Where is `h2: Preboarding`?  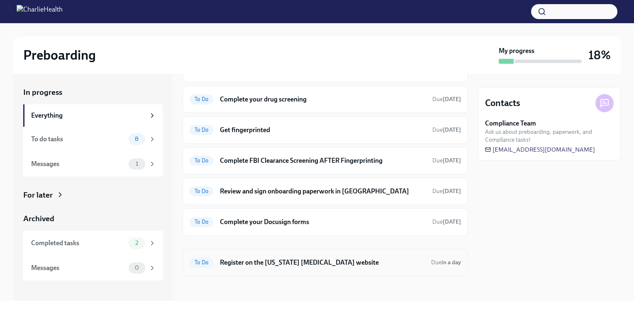
h2: Preboarding is located at coordinates (59, 55).